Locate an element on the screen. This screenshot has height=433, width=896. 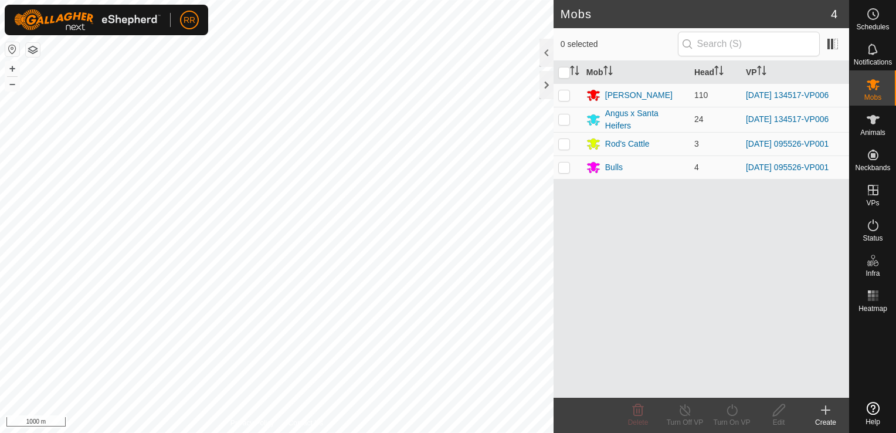
div: Edit is located at coordinates (779, 422).